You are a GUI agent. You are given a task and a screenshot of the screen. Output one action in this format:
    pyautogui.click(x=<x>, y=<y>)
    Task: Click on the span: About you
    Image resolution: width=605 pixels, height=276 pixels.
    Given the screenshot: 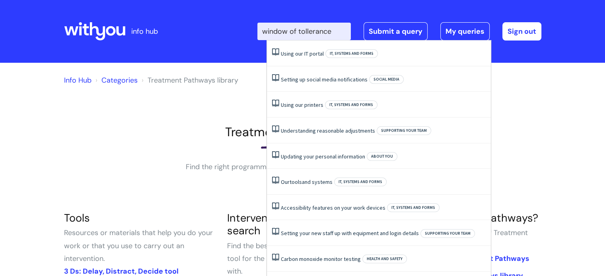 What is the action you would take?
    pyautogui.click(x=382, y=157)
    